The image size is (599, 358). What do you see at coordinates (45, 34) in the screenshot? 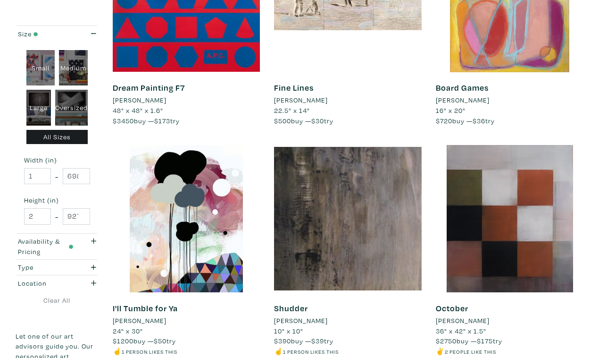
I see `div: Size` at bounding box center [45, 34].